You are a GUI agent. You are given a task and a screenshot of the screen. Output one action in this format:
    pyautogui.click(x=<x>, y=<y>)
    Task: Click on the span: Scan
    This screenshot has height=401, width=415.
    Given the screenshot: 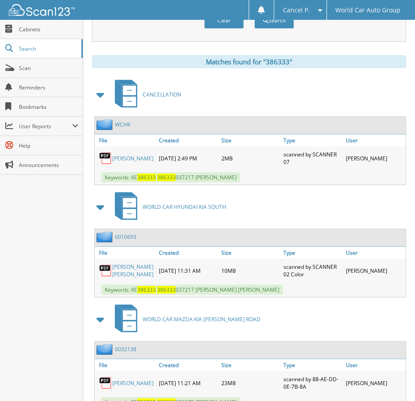 What is the action you would take?
    pyautogui.click(x=48, y=68)
    